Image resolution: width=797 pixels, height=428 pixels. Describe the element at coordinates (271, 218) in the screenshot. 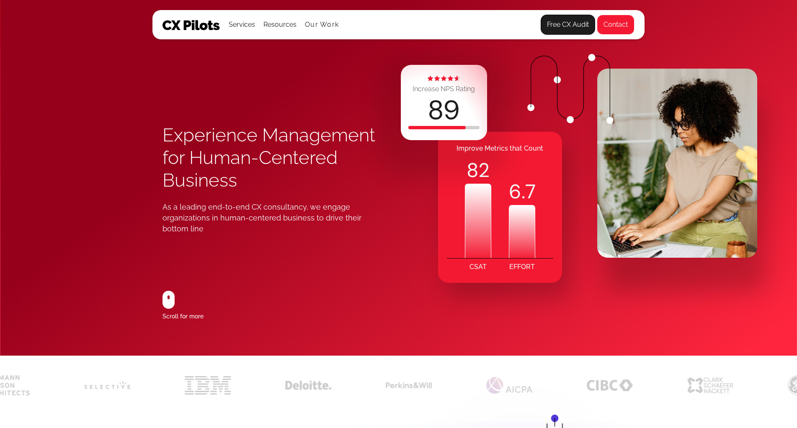

I see `div: As a leading end-to-end CX consultancy, we engage organizations in human-centered business to dri...` at that location.